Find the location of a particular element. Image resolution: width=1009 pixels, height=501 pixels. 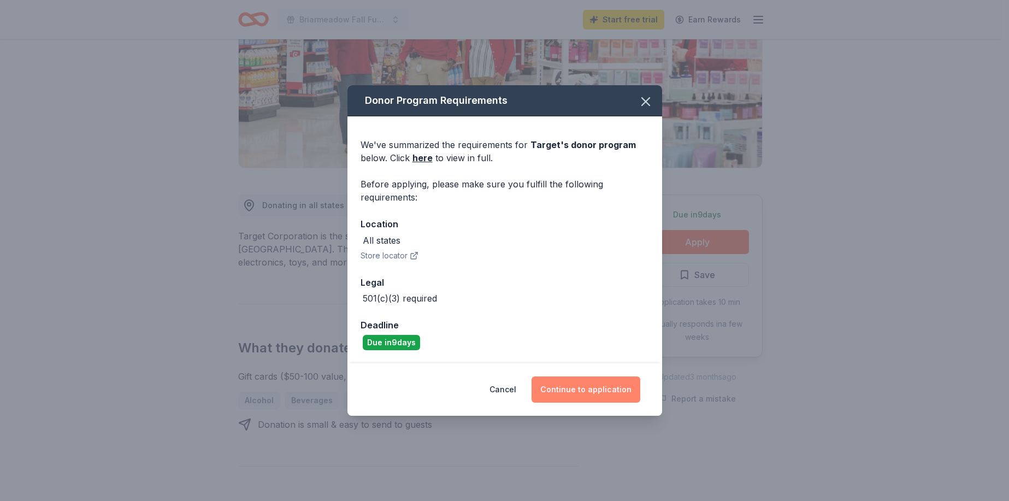

div: Due in 9 days is located at coordinates (391, 342).